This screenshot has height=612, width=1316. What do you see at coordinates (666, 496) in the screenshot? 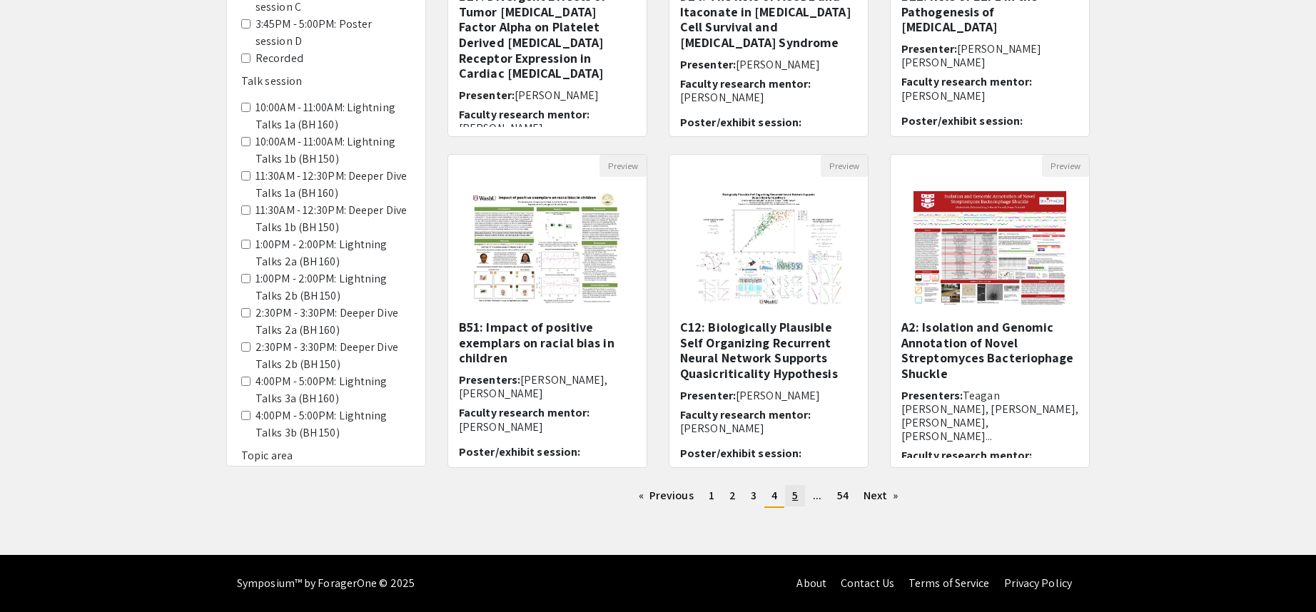
I see `a: Previous page` at bounding box center [666, 496].